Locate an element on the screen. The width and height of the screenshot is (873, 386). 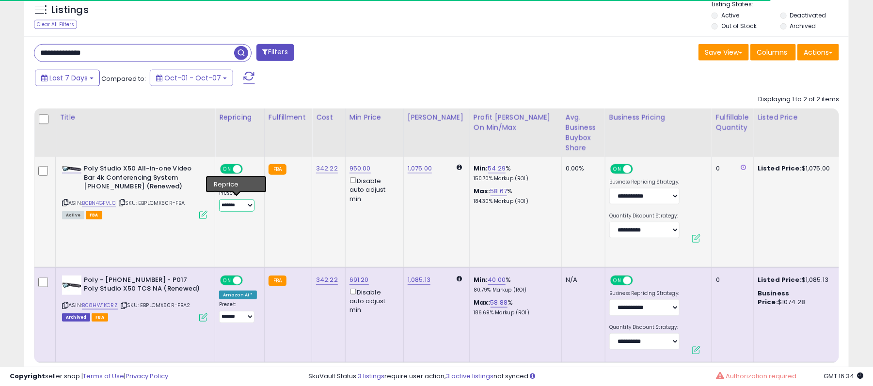
span: Listings that have been deleted from Seller Central is located at coordinates (76, 317).